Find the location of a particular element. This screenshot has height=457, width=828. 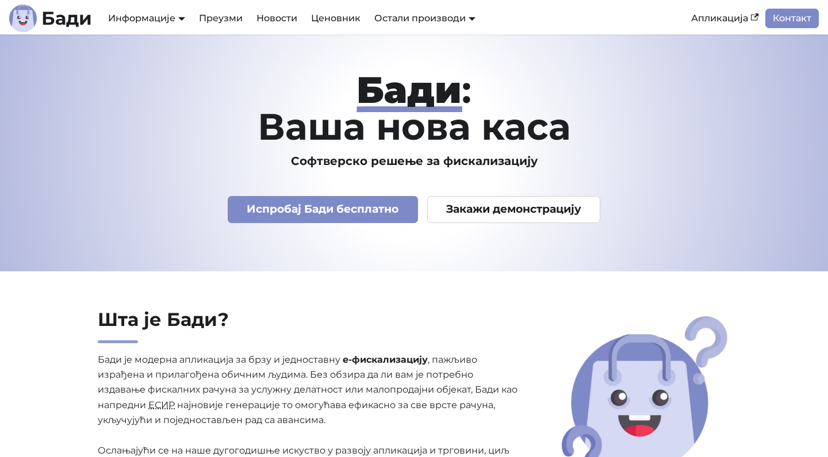

strong: Бади is located at coordinates (409, 90).